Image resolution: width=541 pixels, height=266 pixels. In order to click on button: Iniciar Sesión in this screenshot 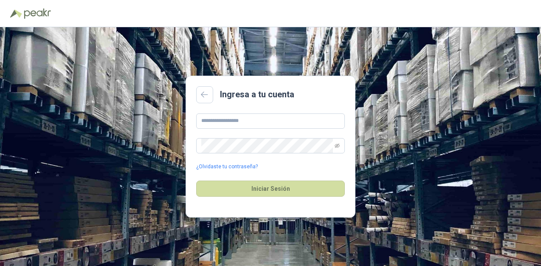, I will do `click(270, 188)`.